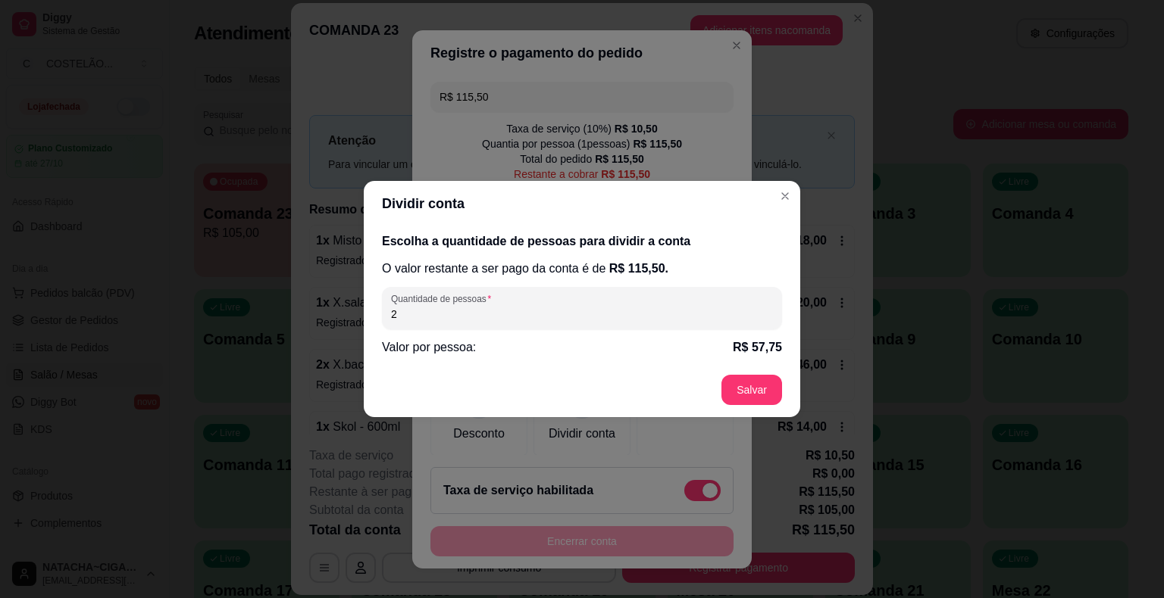  Describe the element at coordinates (757, 348) in the screenshot. I see `p: R$ 57,75` at that location.